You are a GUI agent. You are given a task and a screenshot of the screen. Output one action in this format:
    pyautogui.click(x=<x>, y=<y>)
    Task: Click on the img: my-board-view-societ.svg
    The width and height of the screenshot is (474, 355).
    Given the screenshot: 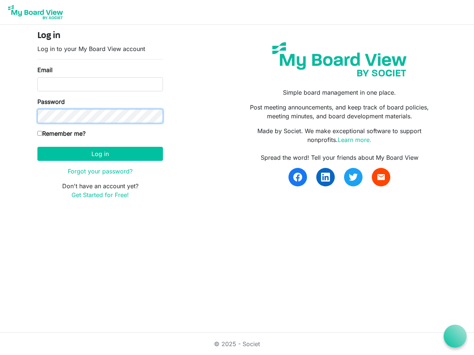 What is the action you would take?
    pyautogui.click(x=339, y=59)
    